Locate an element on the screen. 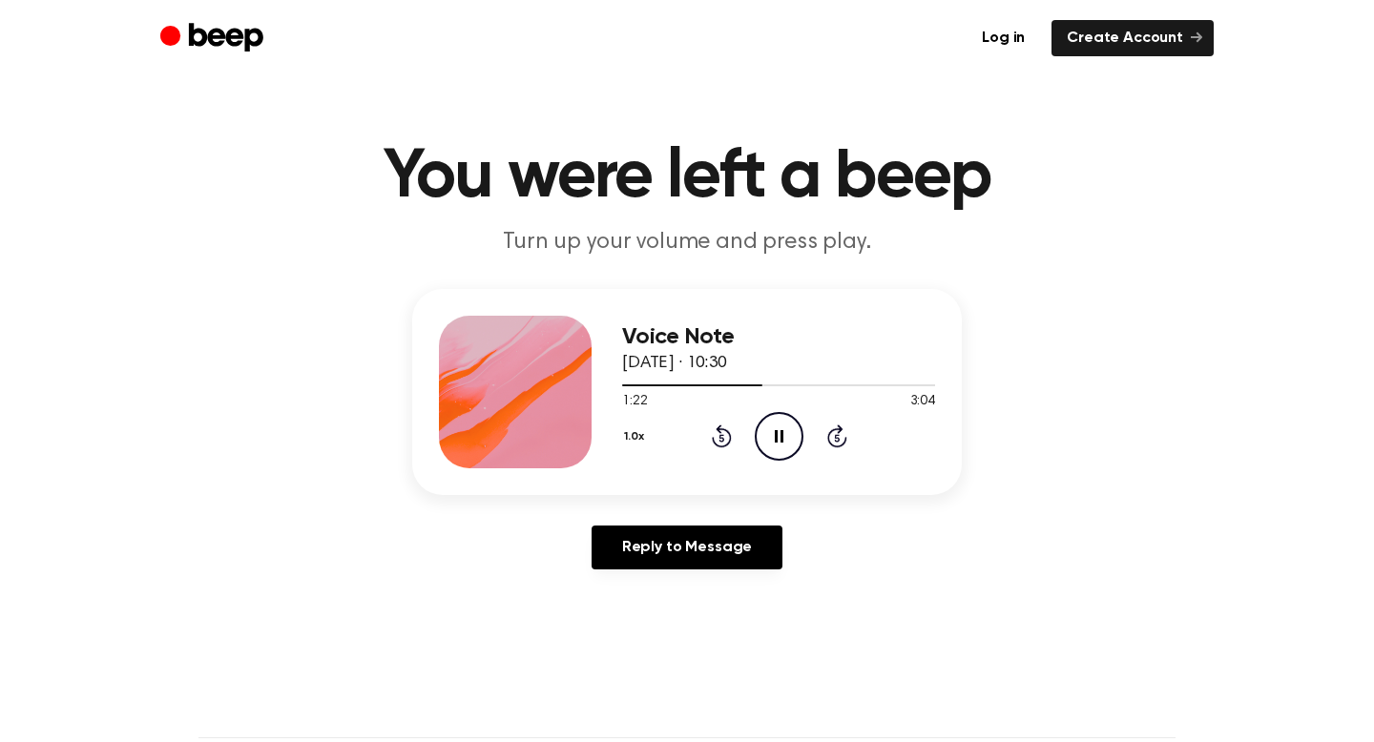 The width and height of the screenshot is (1374, 742). p: Turn up your volume and press play. is located at coordinates (687, 242).